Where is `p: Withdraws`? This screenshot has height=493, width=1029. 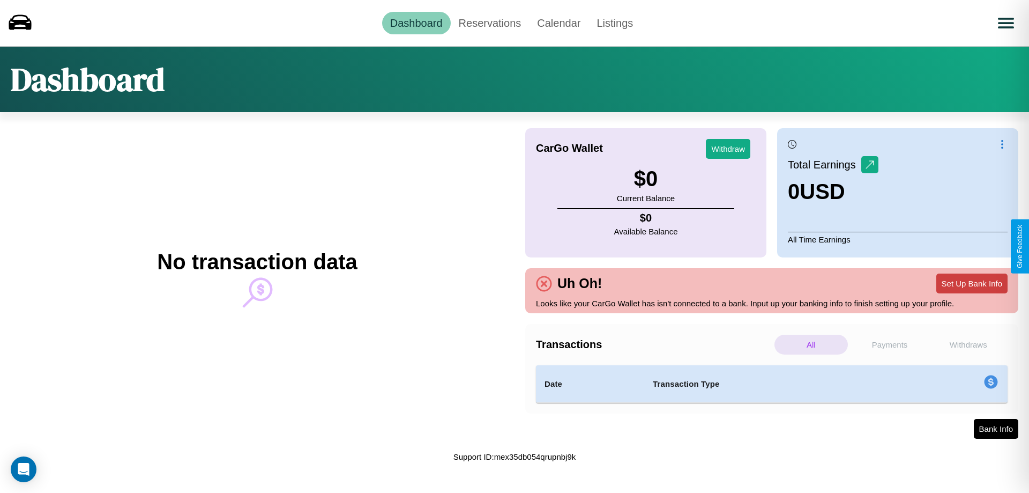
p: Withdraws is located at coordinates (968, 344).